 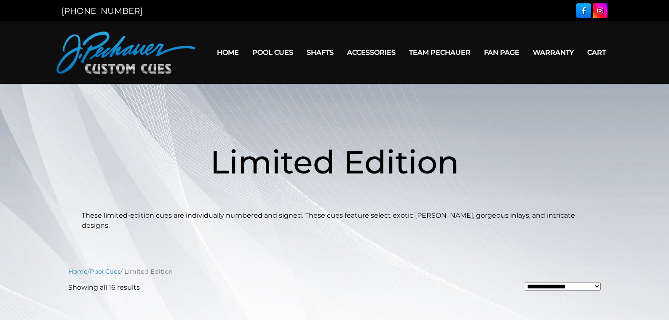 What do you see at coordinates (371, 52) in the screenshot?
I see `a: Accessories` at bounding box center [371, 52].